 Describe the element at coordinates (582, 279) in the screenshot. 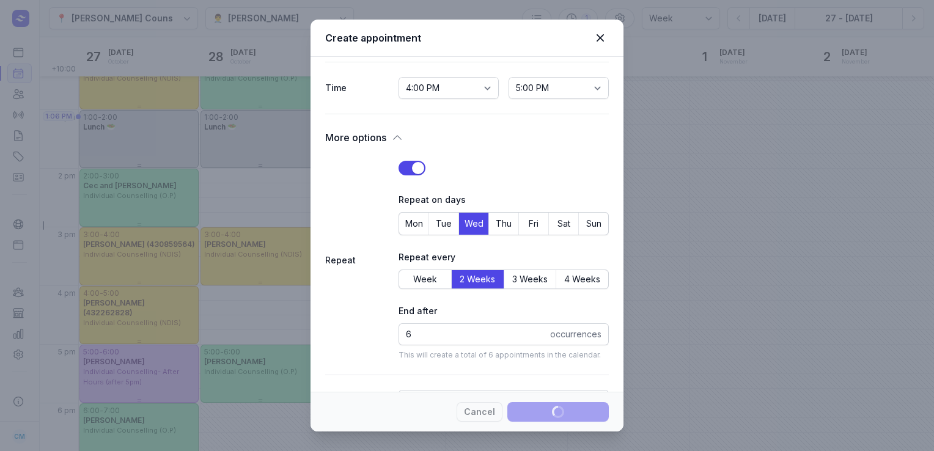

I see `button: 4 Weeks` at that location.